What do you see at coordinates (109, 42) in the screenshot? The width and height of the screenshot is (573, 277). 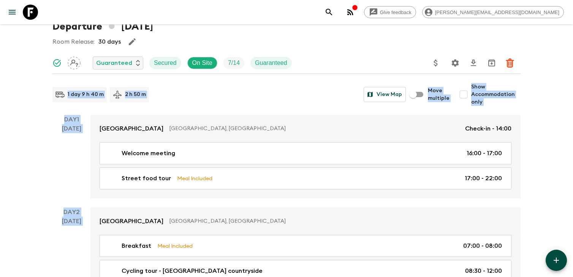 I see `p: 30 days` at bounding box center [109, 42].